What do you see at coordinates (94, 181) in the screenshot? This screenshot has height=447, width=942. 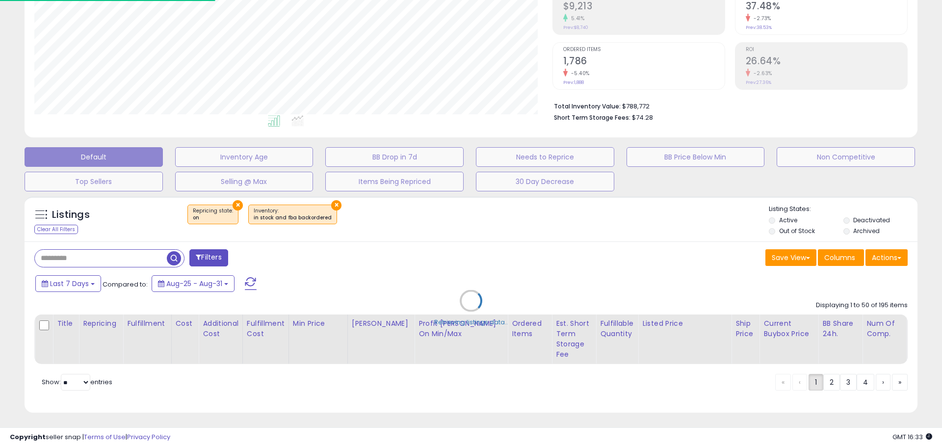 I see `button: Top Sellers` at bounding box center [94, 181].